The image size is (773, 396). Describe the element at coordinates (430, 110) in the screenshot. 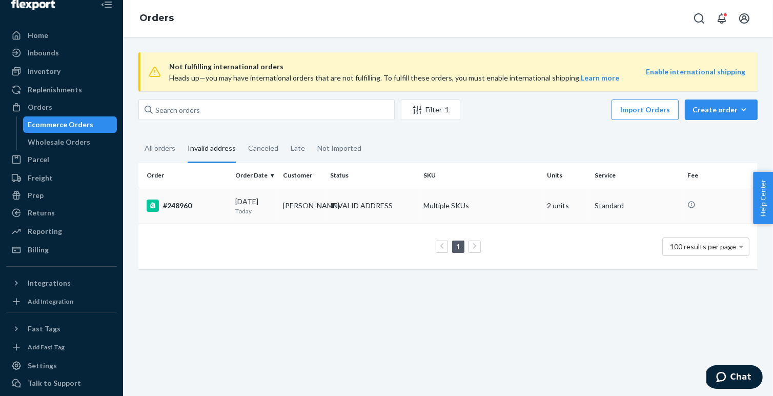

I see `div: Filter` at that location.